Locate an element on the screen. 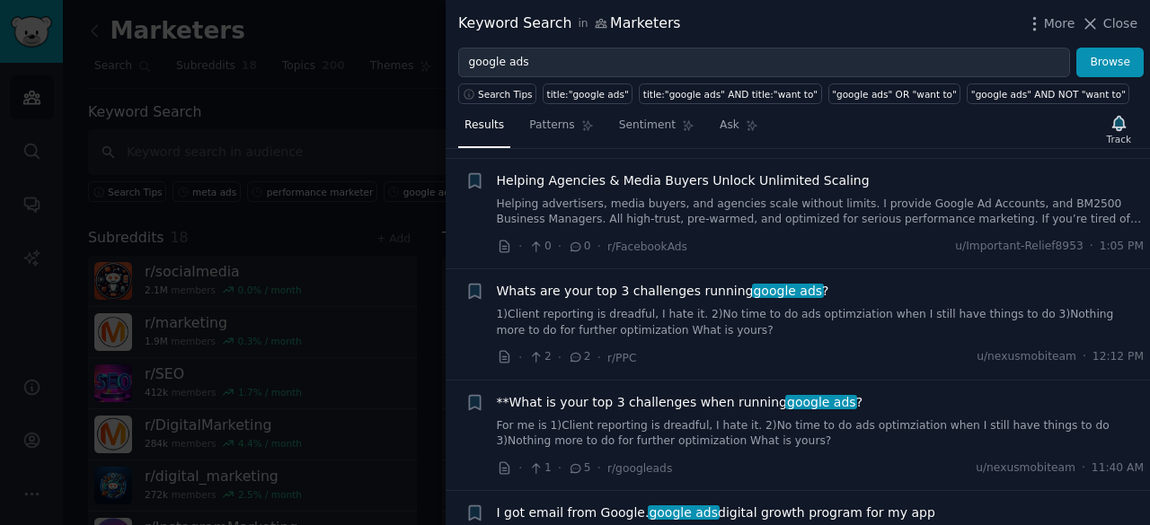 The height and width of the screenshot is (525, 1150). span: Results is located at coordinates (484, 126).